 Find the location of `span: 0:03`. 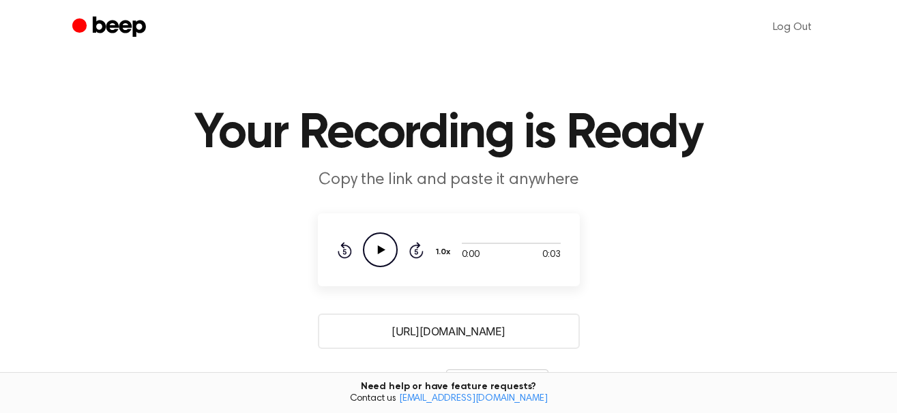

span: 0:03 is located at coordinates (551, 255).